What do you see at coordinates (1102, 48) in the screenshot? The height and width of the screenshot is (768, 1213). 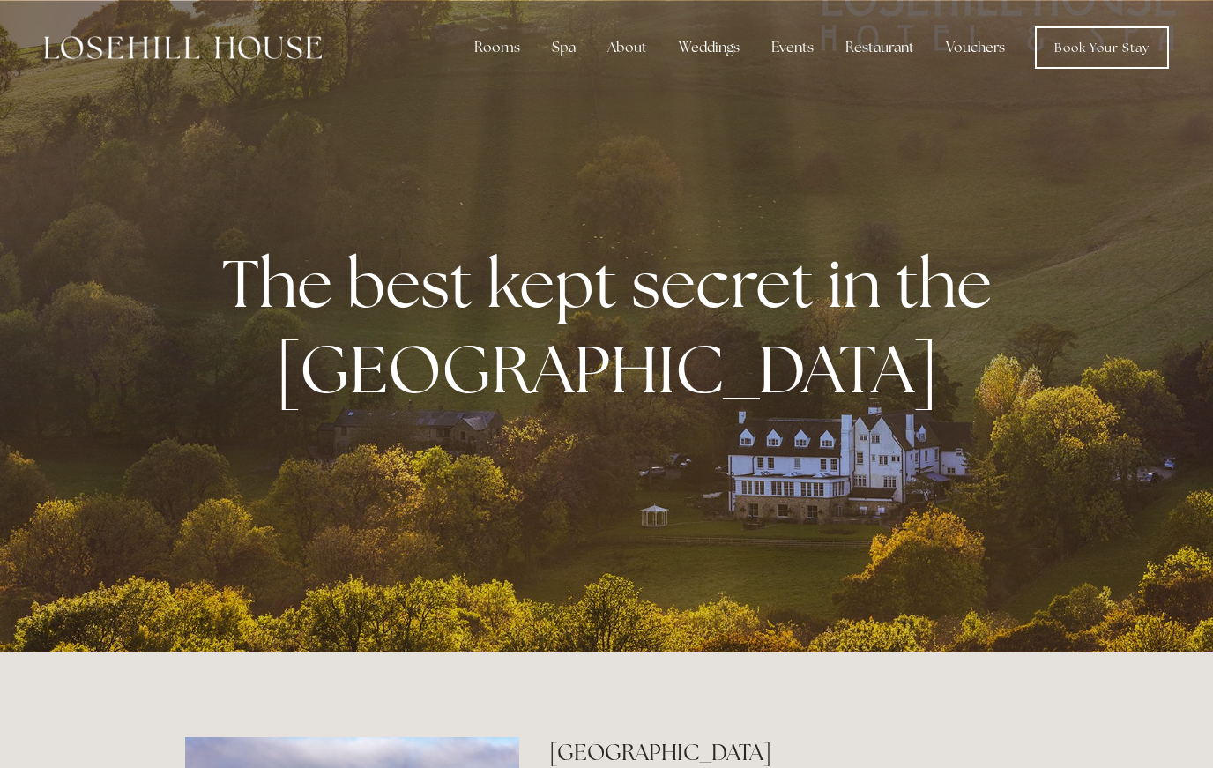 I see `a: Book Your Stay` at bounding box center [1102, 48].